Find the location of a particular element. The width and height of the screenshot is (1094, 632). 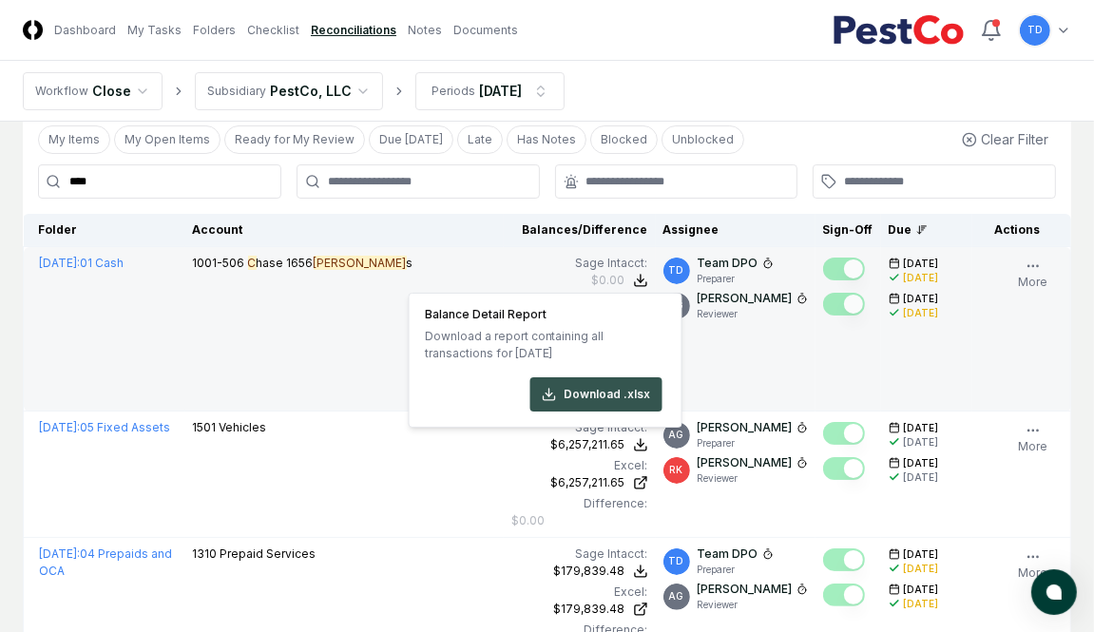

div: Actions is located at coordinates (1018, 230).